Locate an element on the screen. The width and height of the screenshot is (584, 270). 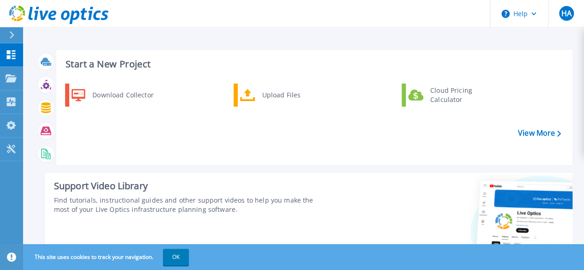
a: View More is located at coordinates (539, 133).